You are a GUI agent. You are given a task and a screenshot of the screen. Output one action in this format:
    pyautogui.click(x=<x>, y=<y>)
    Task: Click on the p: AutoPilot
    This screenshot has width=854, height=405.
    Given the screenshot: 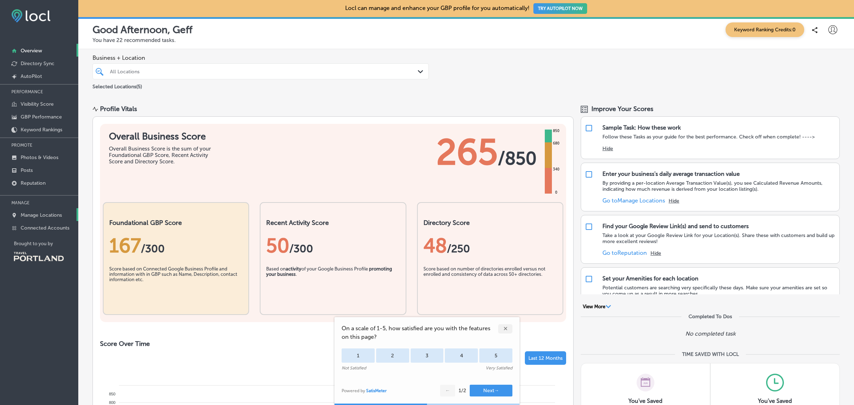 What is the action you would take?
    pyautogui.click(x=31, y=76)
    